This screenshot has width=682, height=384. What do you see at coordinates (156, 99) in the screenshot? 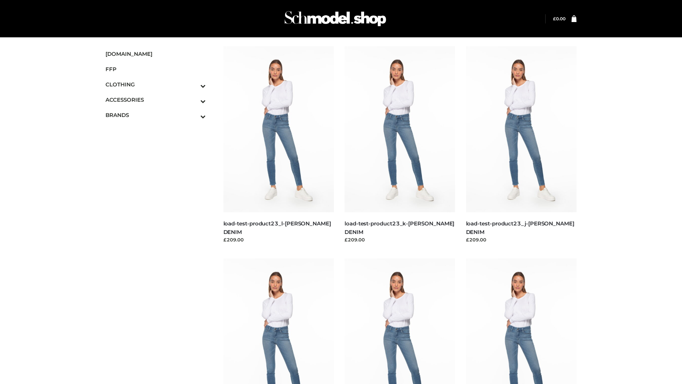
I see `span: ACCESSORIES` at bounding box center [156, 99].